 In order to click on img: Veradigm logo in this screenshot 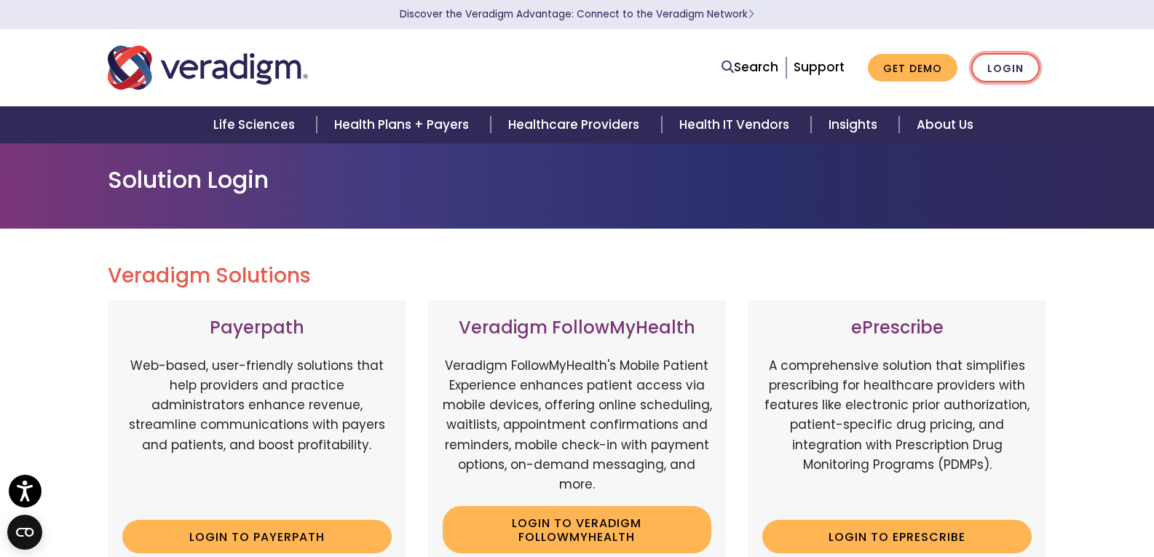, I will do `click(208, 68)`.